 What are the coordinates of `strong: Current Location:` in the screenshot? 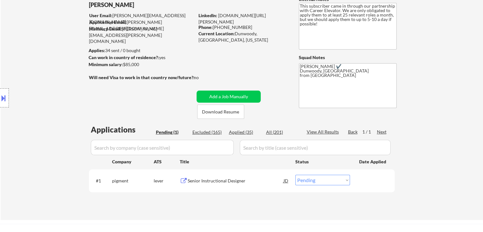 It's located at (217, 33).